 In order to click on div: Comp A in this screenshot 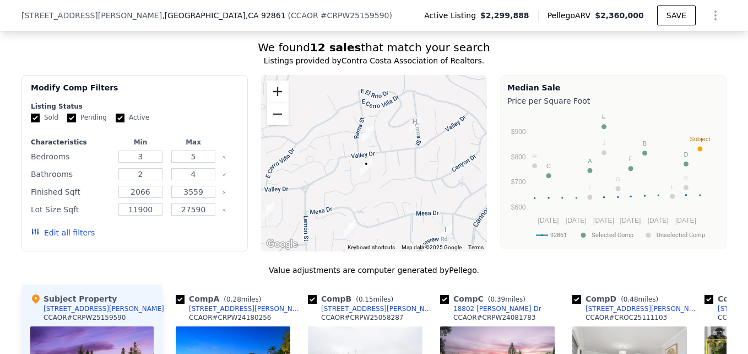, I will do `click(220, 298)`.